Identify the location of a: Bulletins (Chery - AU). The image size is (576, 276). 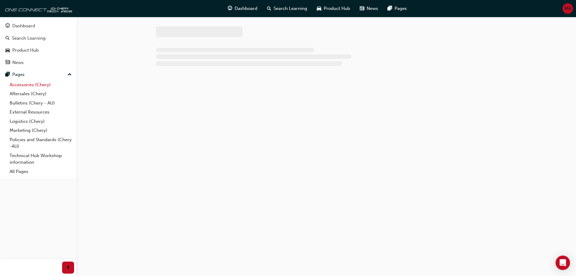
(41, 103).